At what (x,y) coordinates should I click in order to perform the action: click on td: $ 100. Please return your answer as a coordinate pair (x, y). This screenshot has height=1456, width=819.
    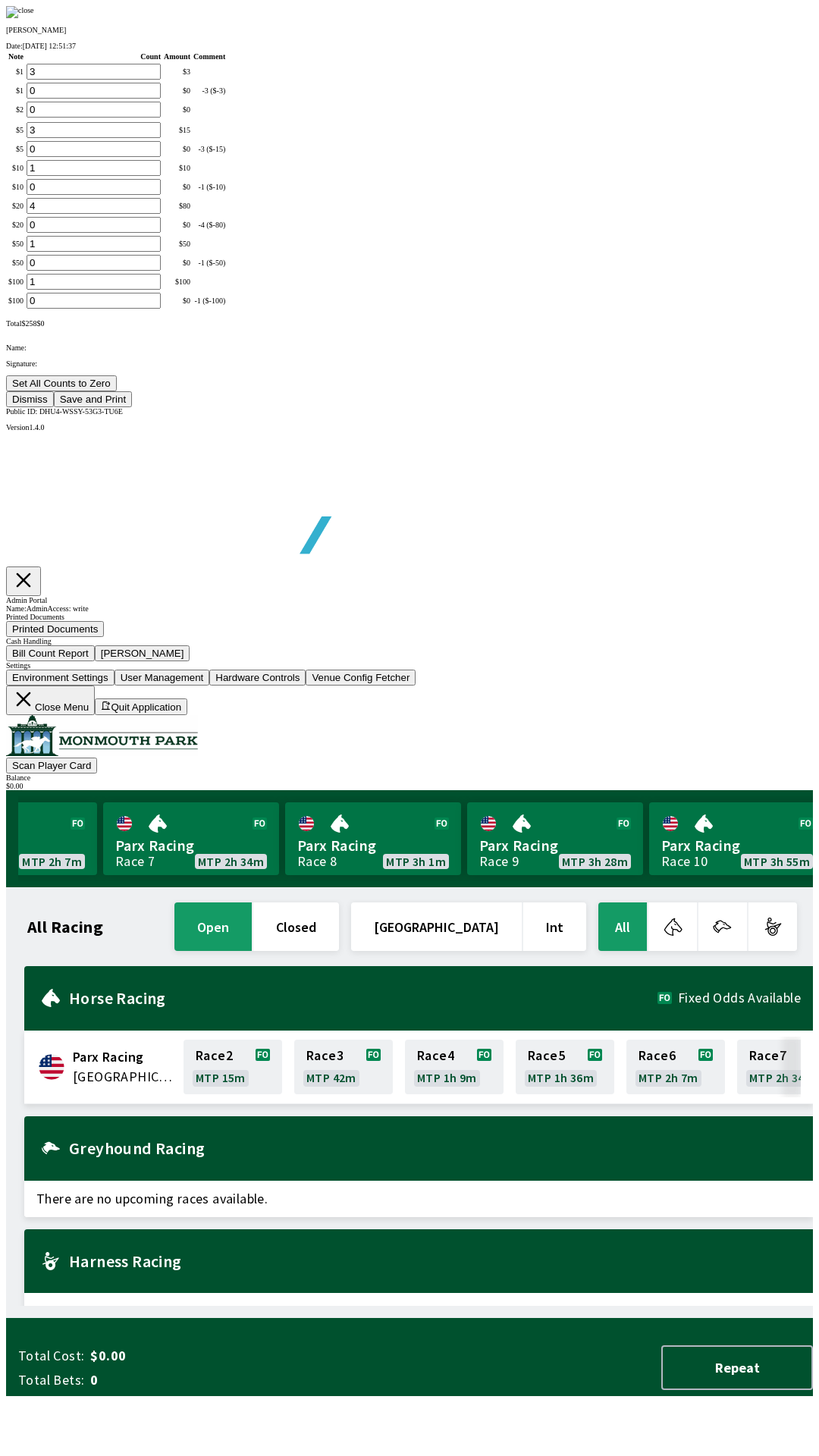
    Looking at the image, I should click on (16, 281).